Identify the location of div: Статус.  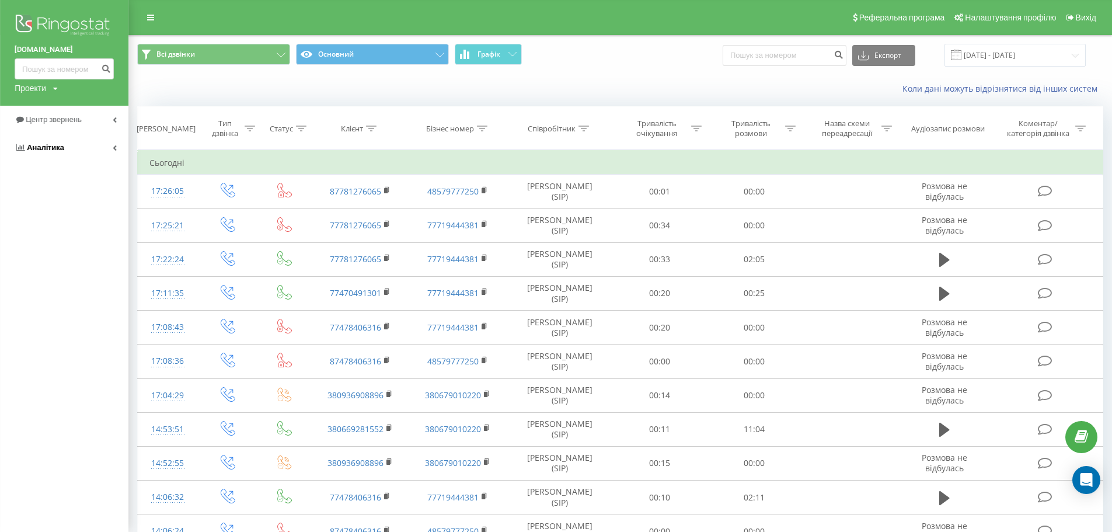
(281, 128).